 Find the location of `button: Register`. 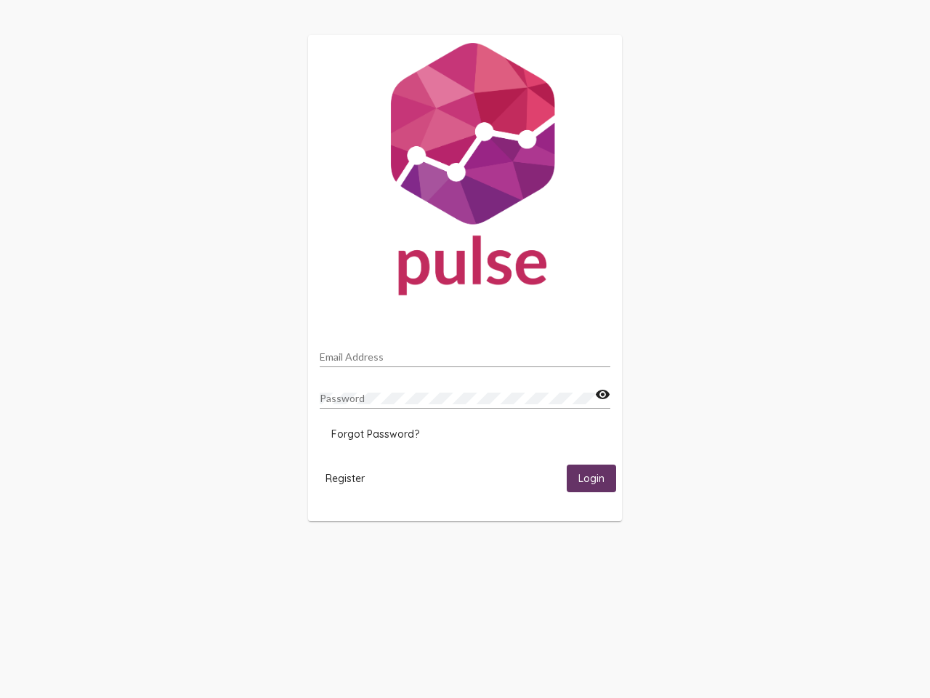

button: Register is located at coordinates (345, 477).